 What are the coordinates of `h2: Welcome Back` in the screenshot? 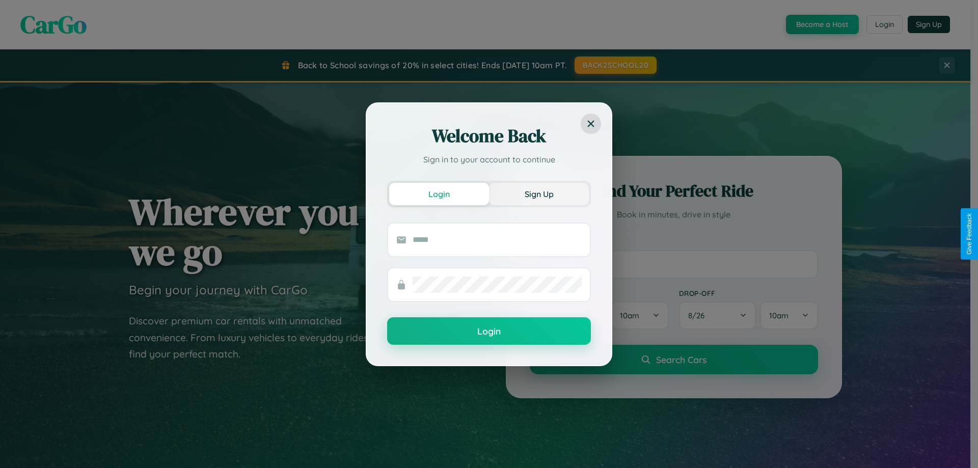 It's located at (489, 136).